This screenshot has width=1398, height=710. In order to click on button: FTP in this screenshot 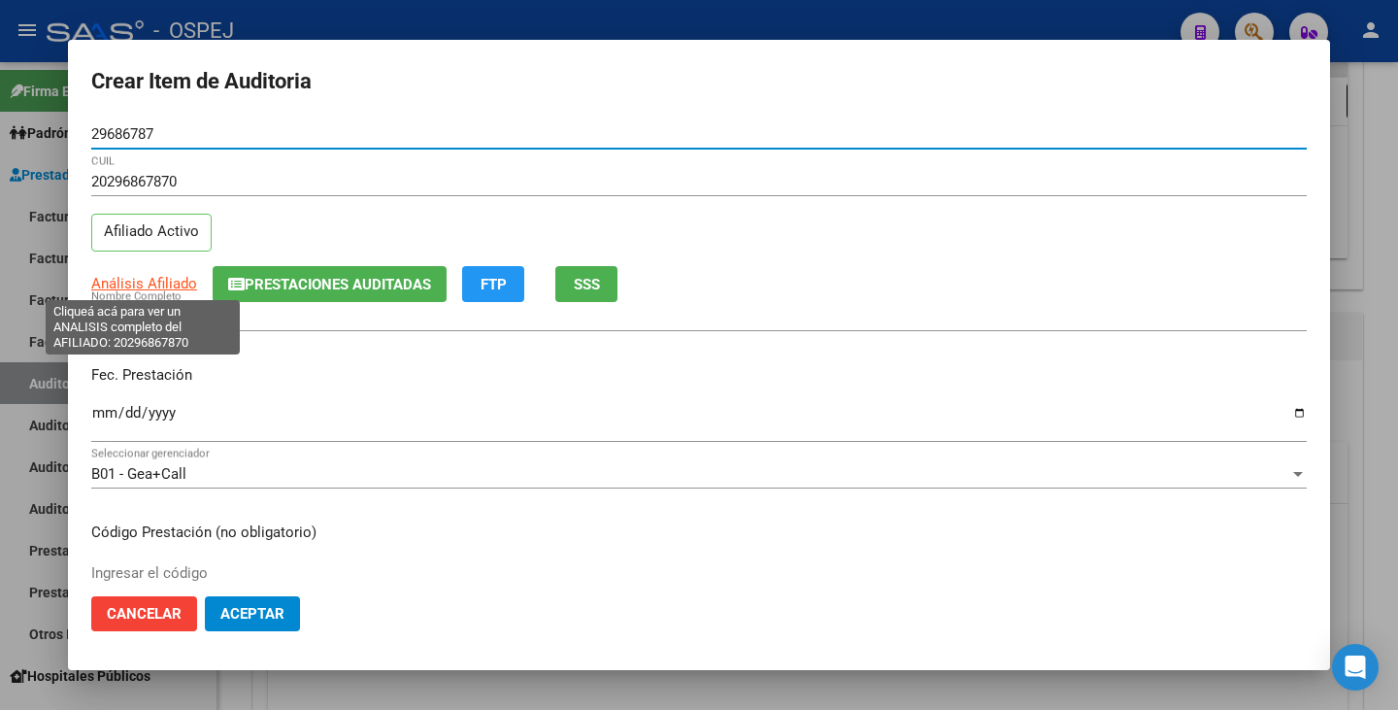, I will do `click(493, 283)`.